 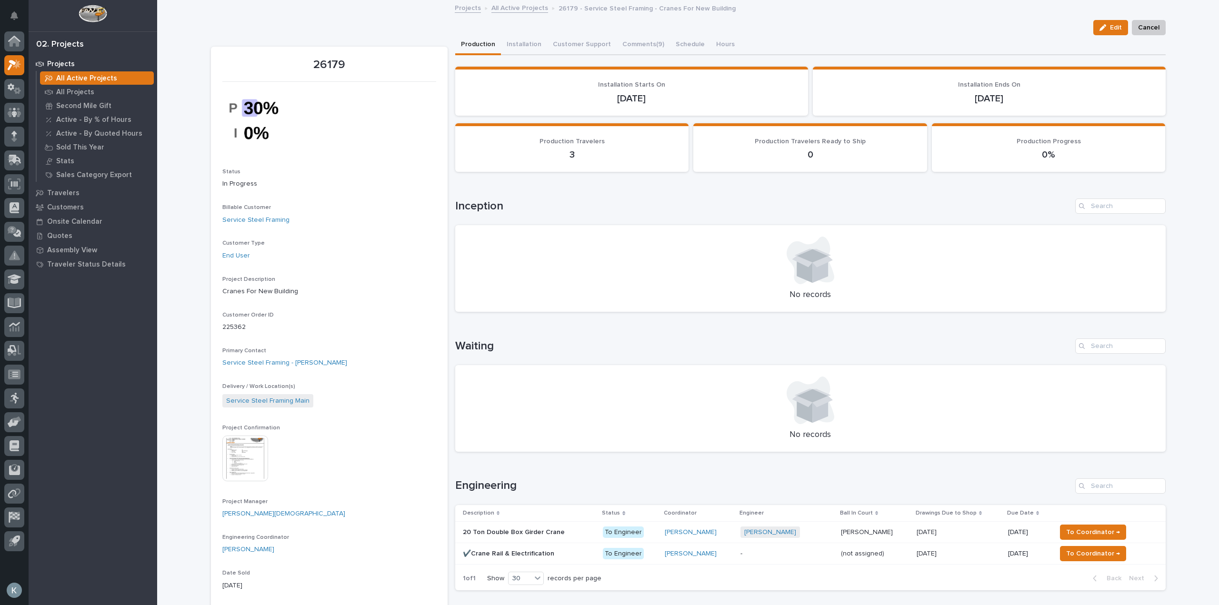 What do you see at coordinates (93, 236) in the screenshot?
I see `a: Quotes` at bounding box center [93, 236].